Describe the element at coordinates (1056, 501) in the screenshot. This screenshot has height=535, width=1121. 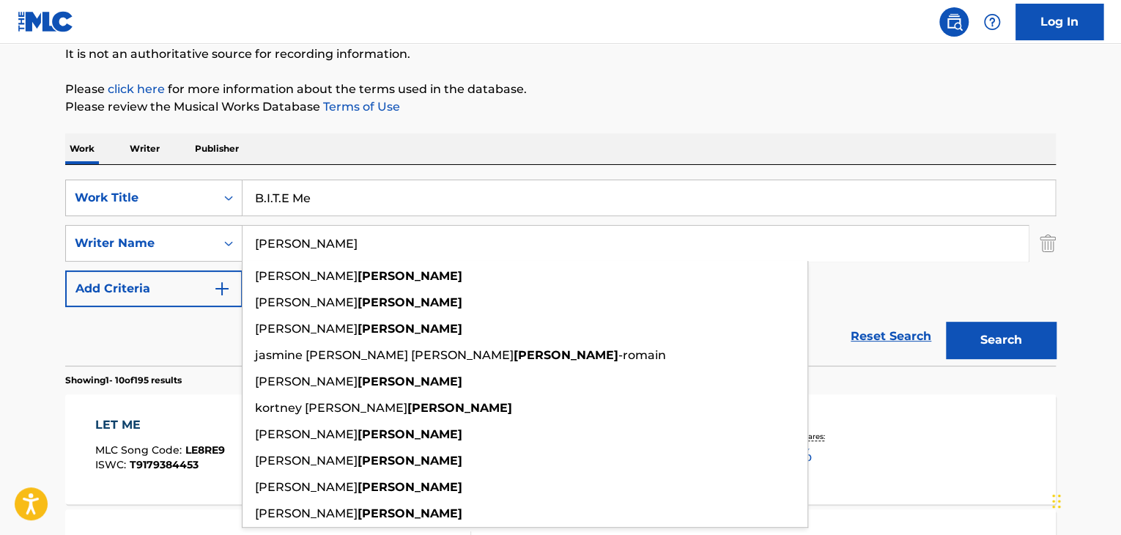
I see `div: Drag` at that location.